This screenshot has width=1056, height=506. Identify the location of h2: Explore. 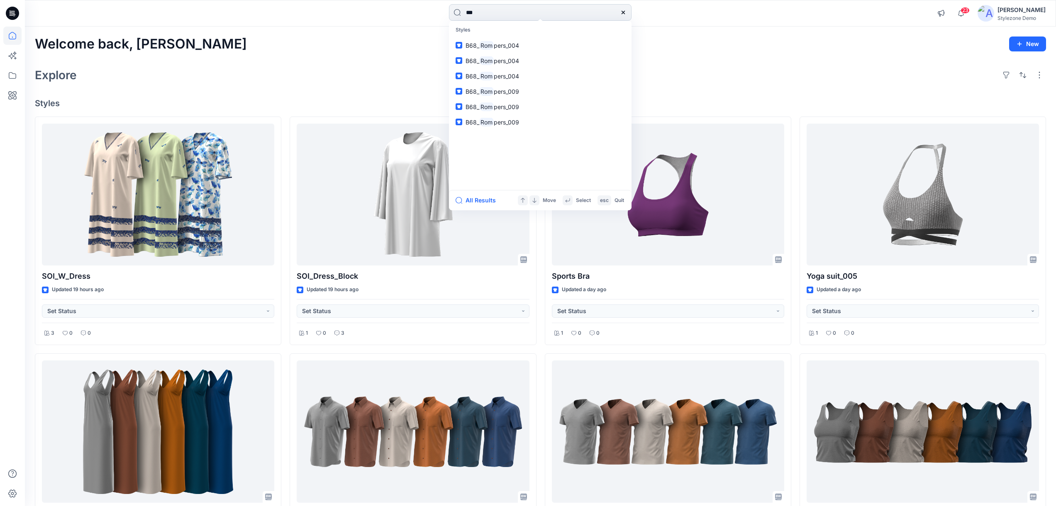
(56, 75).